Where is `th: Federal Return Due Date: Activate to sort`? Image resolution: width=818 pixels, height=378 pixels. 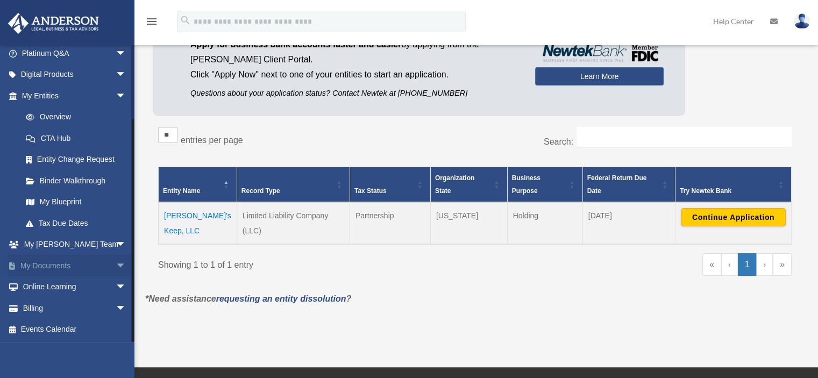 th: Federal Return Due Date: Activate to sort is located at coordinates (629, 184).